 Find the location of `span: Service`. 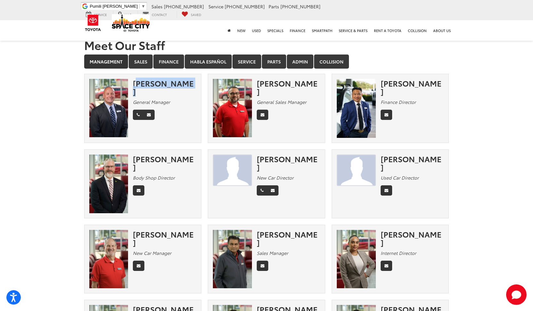

span: Service is located at coordinates (216, 6).